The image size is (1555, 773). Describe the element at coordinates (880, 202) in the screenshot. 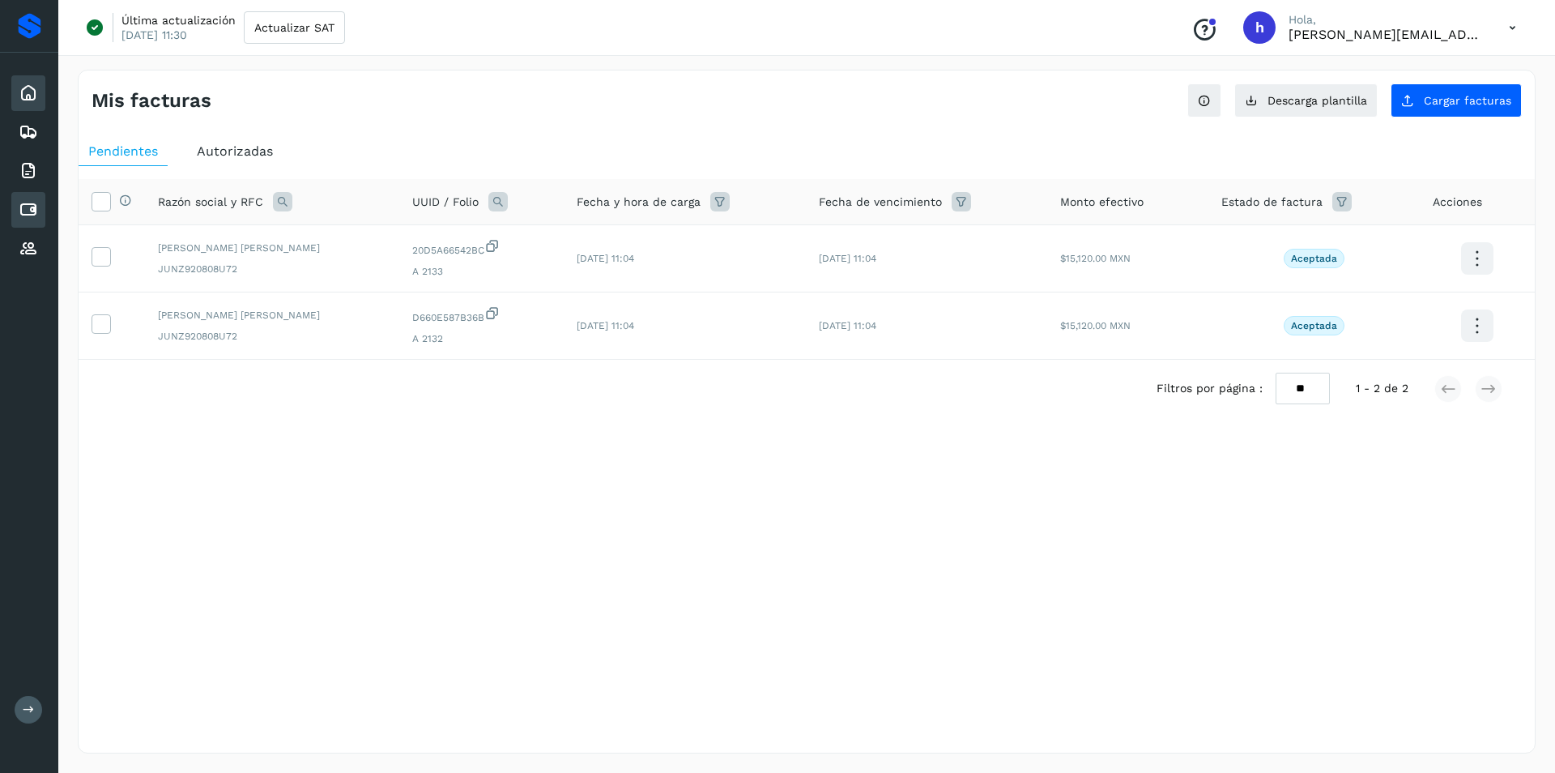

I see `span: Fecha de vencimiento` at that location.